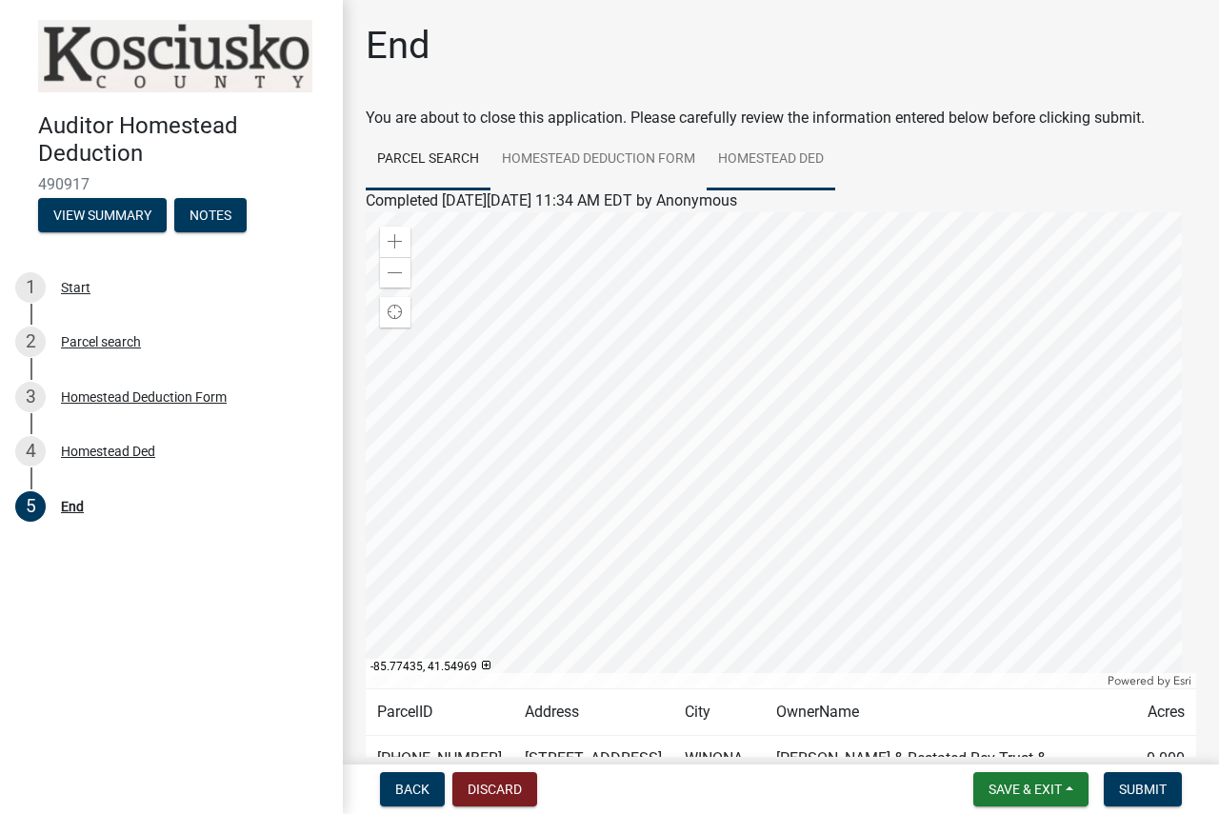  I want to click on h4: Auditor Homestead Deduction, so click(183, 140).